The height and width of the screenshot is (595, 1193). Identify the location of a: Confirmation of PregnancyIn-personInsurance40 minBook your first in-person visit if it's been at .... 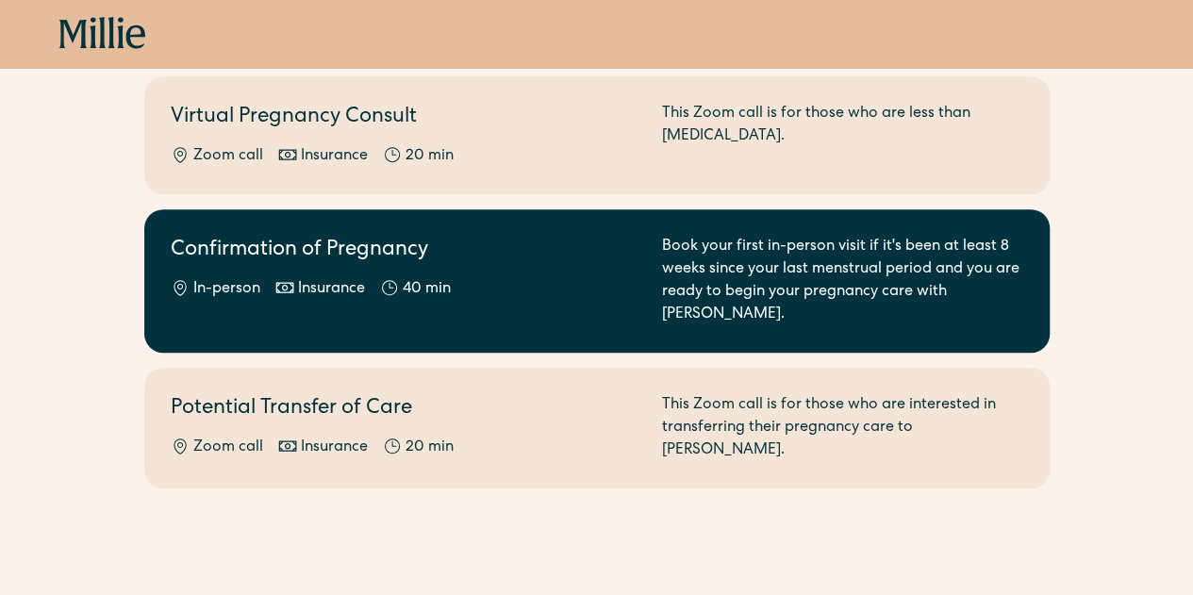
(597, 281).